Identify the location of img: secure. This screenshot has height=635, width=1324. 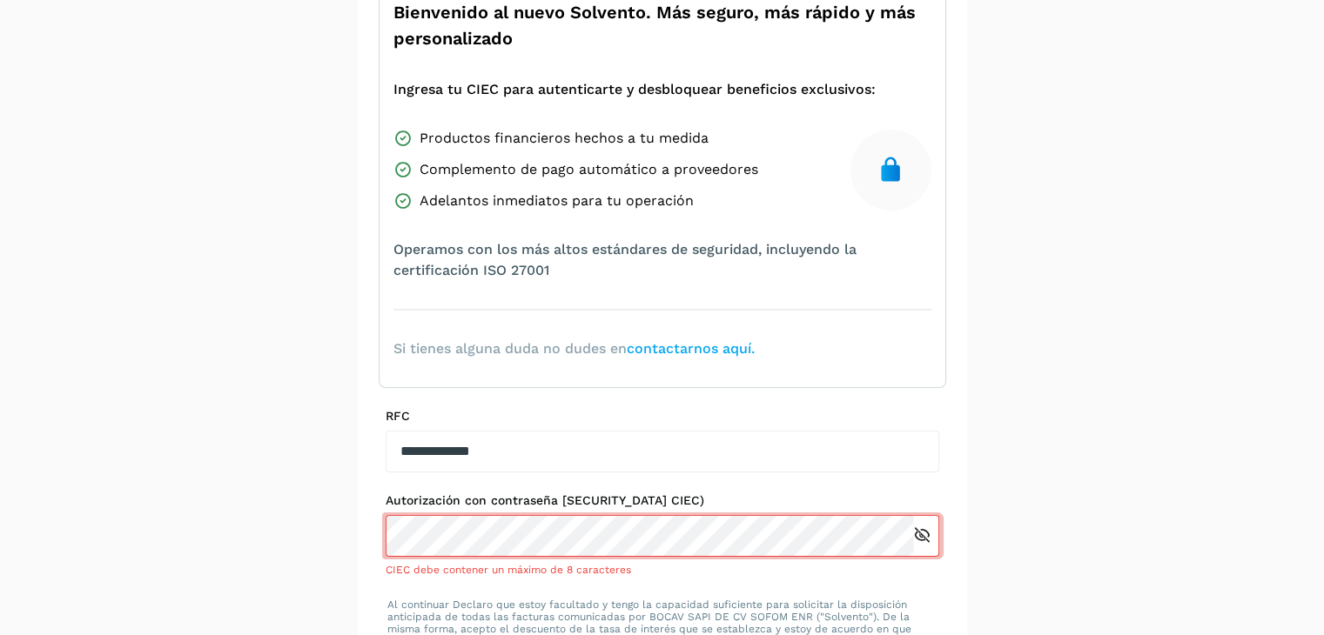
(890, 170).